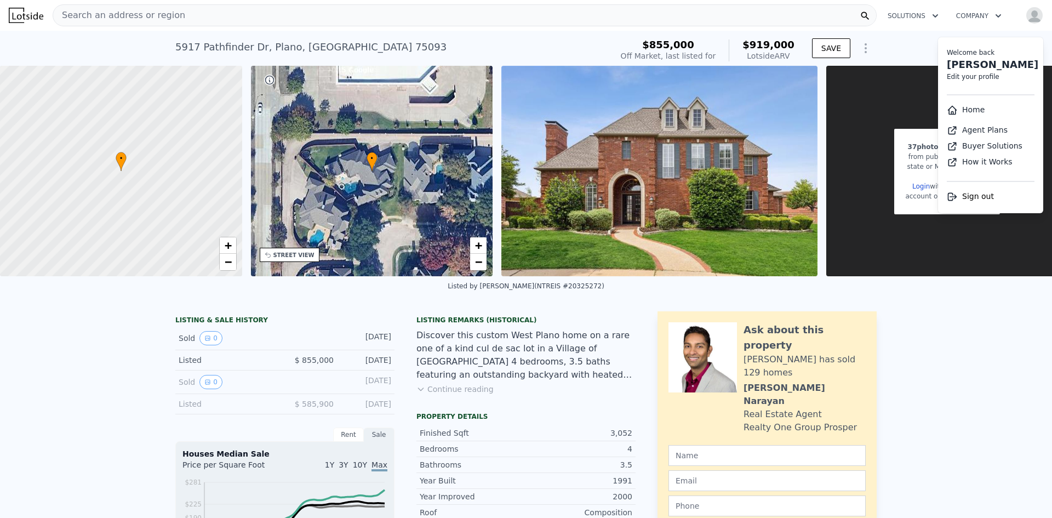  What do you see at coordinates (579, 496) in the screenshot?
I see `div: 2000` at bounding box center [579, 496].